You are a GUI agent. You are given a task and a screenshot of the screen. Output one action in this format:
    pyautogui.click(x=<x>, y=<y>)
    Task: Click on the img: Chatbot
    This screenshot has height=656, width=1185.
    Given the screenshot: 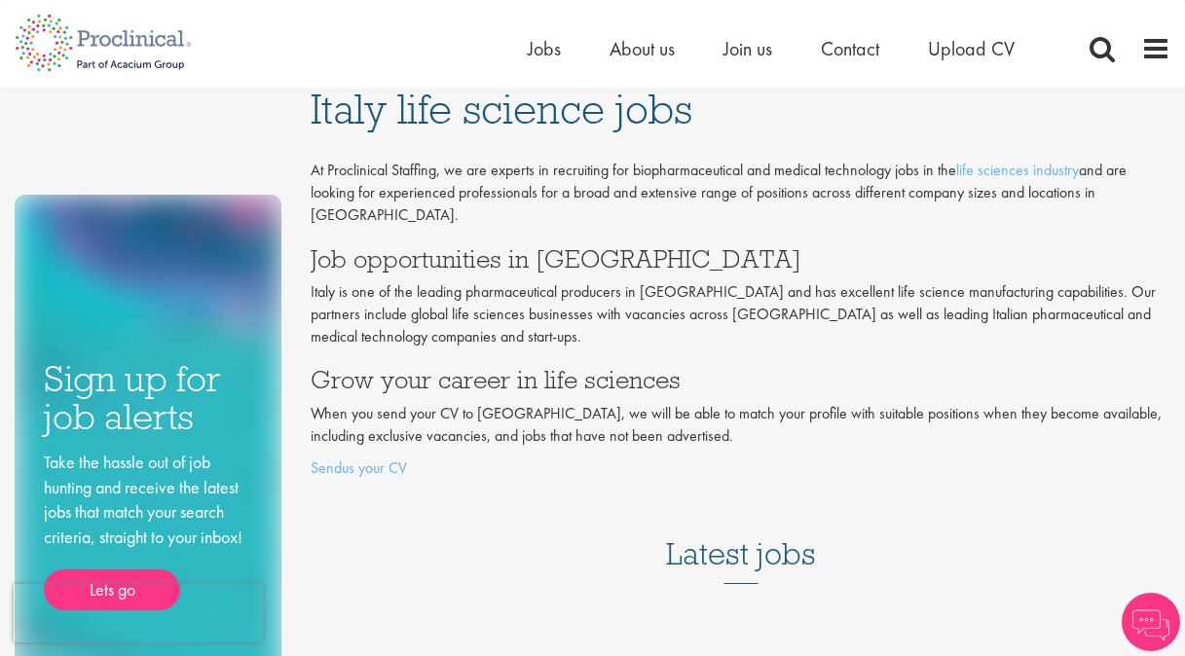 What is the action you would take?
    pyautogui.click(x=1151, y=622)
    